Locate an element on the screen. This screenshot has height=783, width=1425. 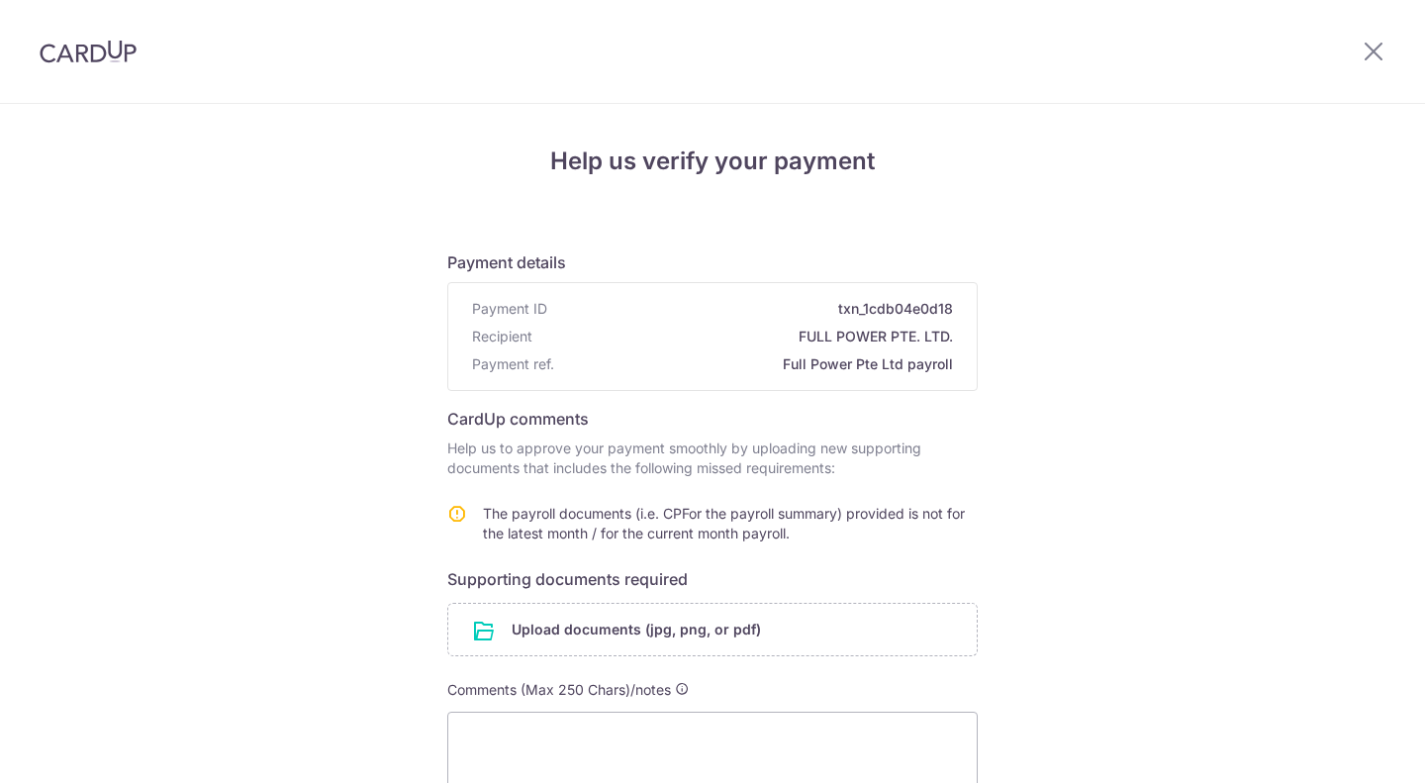
div: Upload documents (jpg, png, or pdf) is located at coordinates (712, 629).